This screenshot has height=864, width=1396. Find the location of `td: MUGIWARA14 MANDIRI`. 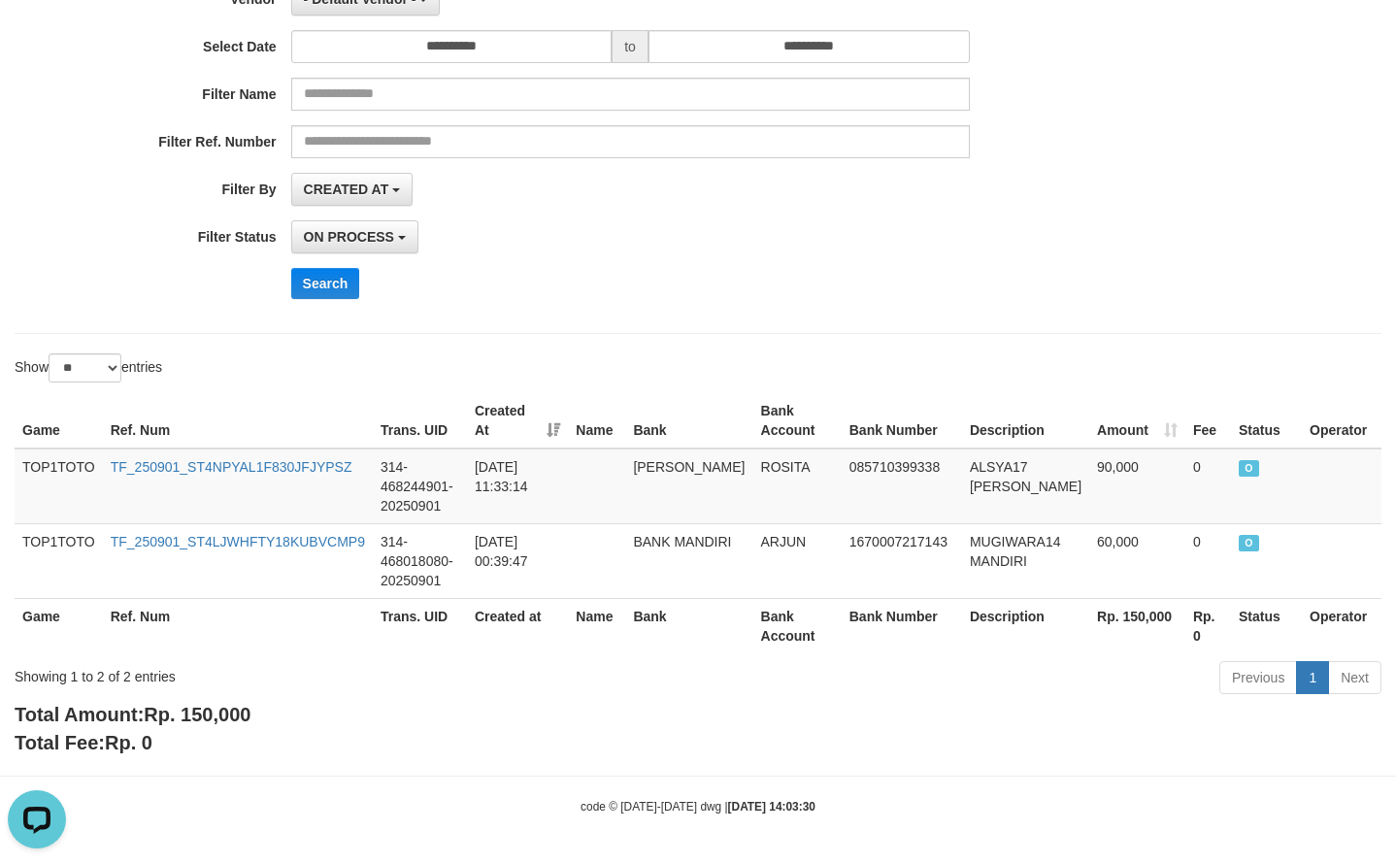

td: MUGIWARA14 MANDIRI is located at coordinates (1025, 560).